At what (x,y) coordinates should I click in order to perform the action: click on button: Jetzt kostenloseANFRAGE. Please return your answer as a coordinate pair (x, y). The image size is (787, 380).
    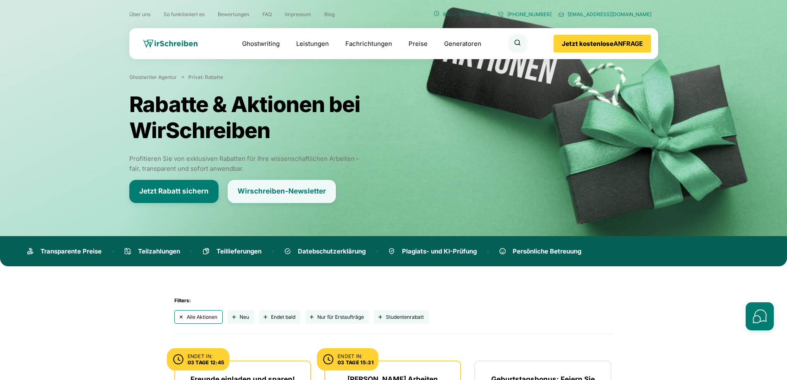
    Looking at the image, I should click on (602, 43).